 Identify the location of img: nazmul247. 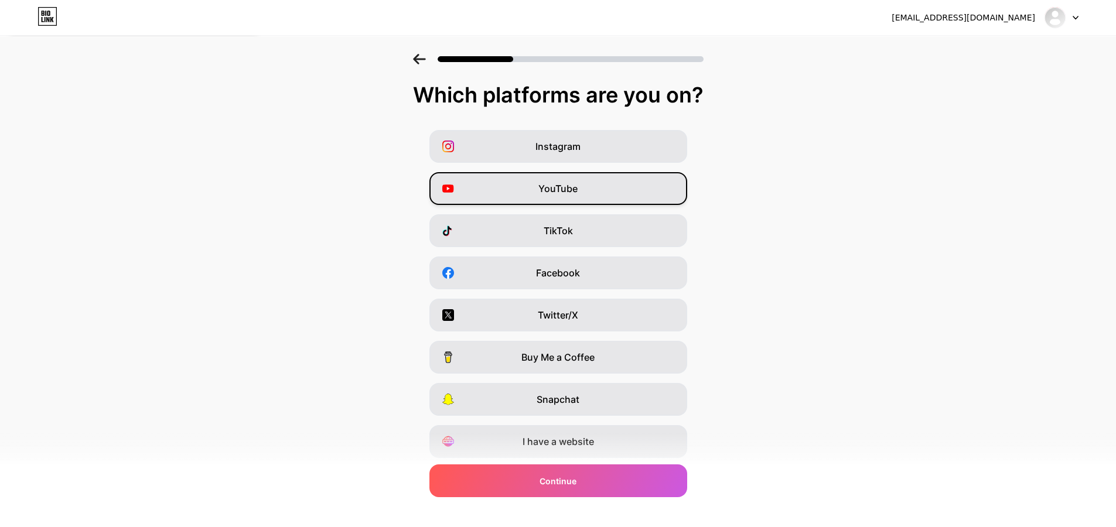
(1055, 18).